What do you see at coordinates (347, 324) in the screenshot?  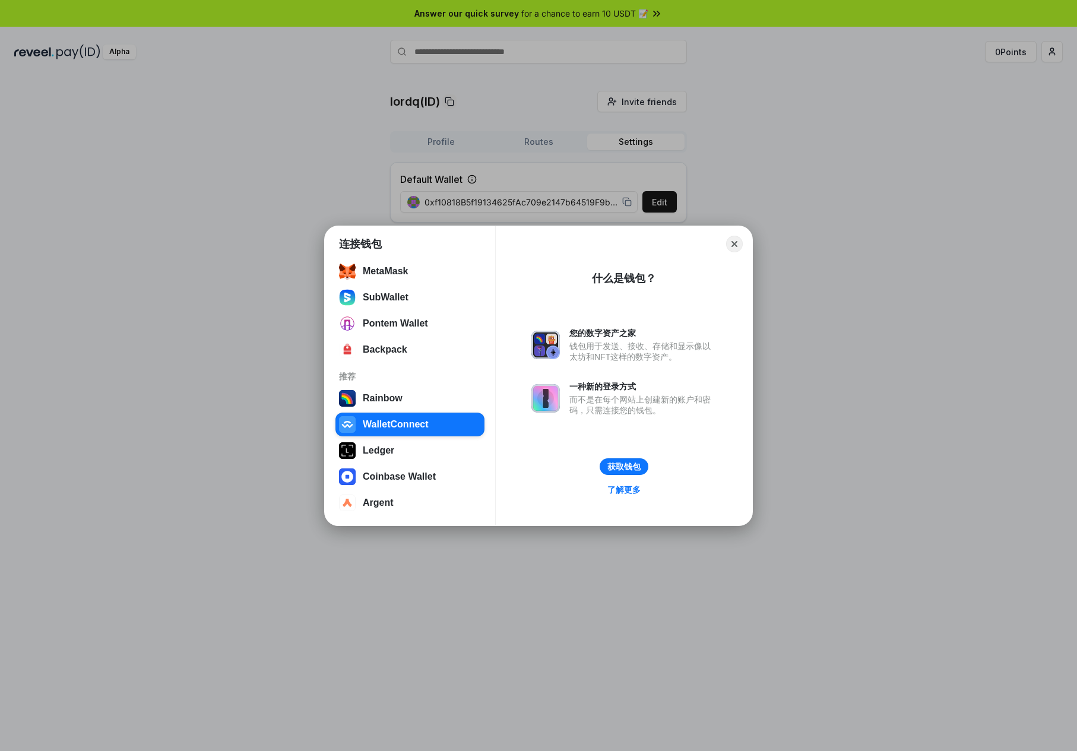 I see `img: svg+xml;base64,PHN2ZyB3aWR0aD0iOTYiIGhlaWdodD0iOTYiIHZpZXdCb3g9IjAgMCA5NiA5NiIgZmlsbD0ibm9uZSIgeG...` at bounding box center [347, 324].